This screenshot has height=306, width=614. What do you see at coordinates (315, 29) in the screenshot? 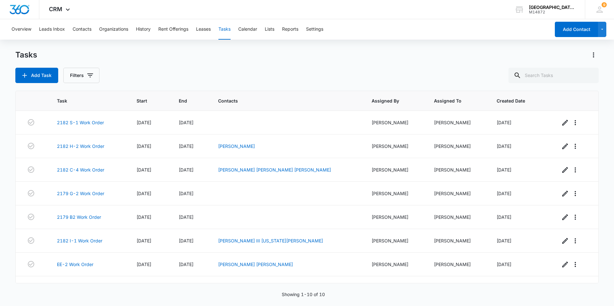
I see `button: Settings` at bounding box center [315, 29].